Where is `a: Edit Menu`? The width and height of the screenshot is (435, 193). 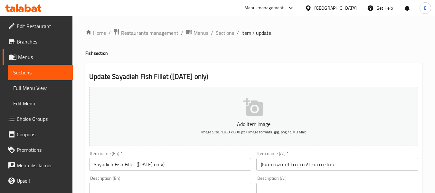
a: Edit Menu is located at coordinates (40, 103).